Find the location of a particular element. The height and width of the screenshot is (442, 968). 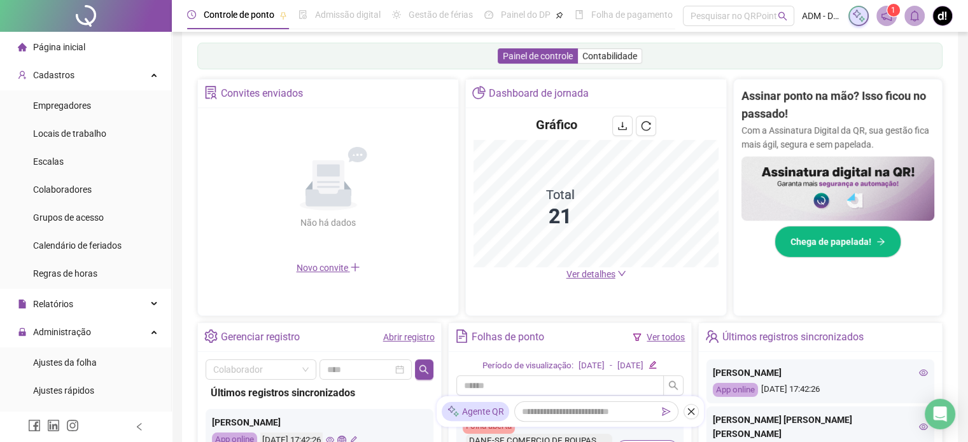

span: ADM - DANE-SE is located at coordinates (821, 16).